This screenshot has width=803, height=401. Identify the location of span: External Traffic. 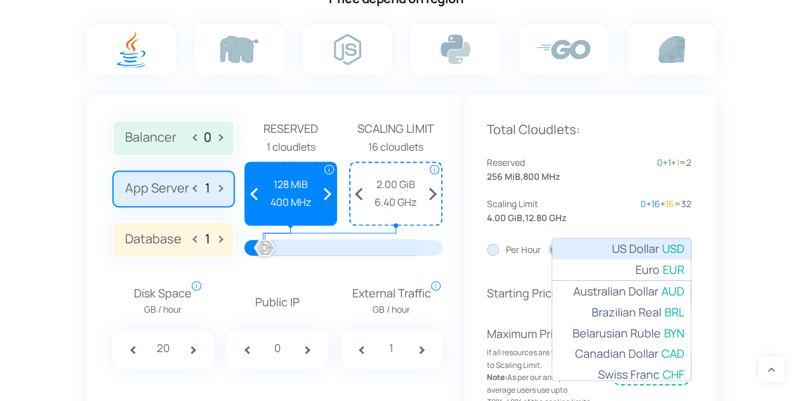
(392, 300).